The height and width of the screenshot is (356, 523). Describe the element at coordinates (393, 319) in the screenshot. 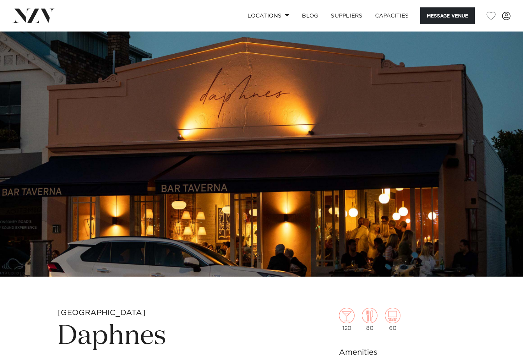

I see `div: 60` at that location.